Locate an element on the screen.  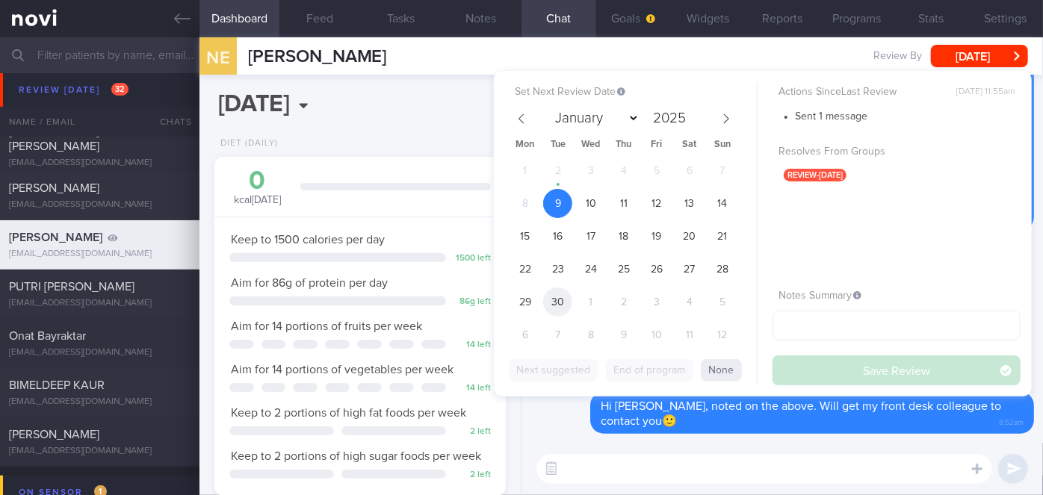
select: Month is located at coordinates (594, 118).